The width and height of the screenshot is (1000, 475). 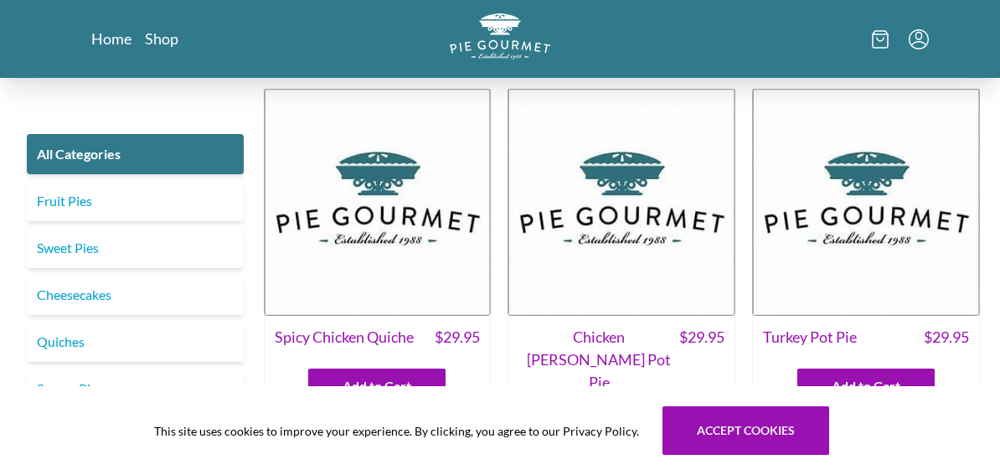 What do you see at coordinates (344, 337) in the screenshot?
I see `span: Spicy Chicken Quiche` at bounding box center [344, 337].